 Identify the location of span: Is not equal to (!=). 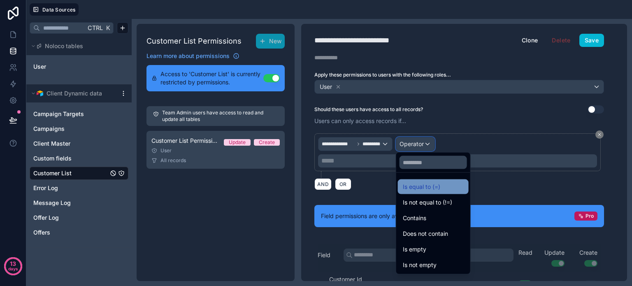
(427, 202).